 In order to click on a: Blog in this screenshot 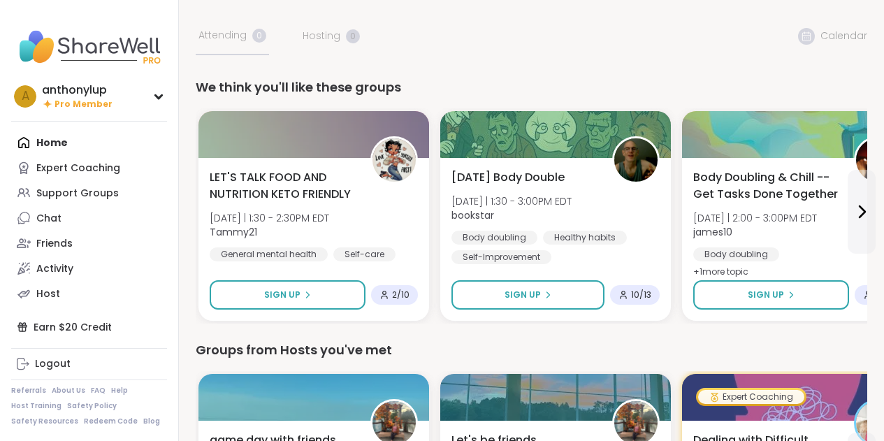, I will do `click(152, 421)`.